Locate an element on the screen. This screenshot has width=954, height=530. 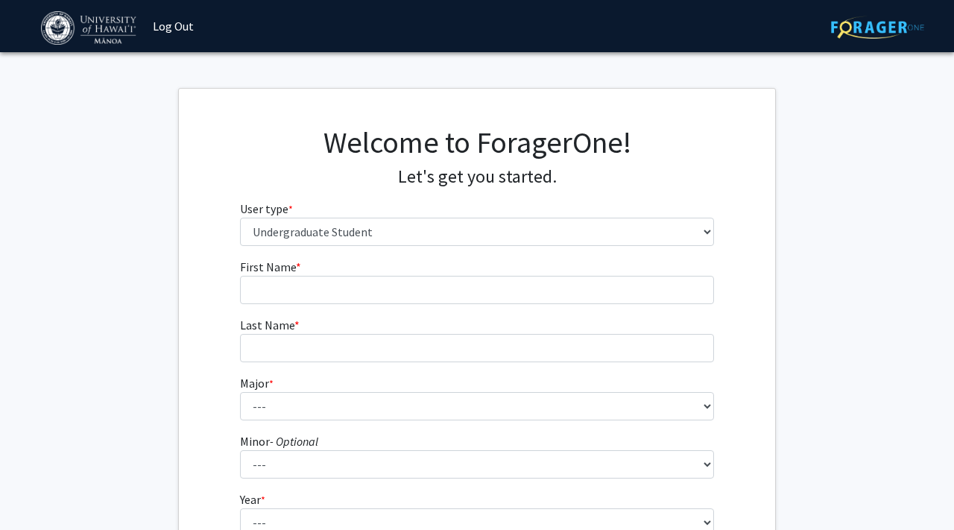
img: University of Hawaiʻi at Mānoa Logo is located at coordinates (90, 28).